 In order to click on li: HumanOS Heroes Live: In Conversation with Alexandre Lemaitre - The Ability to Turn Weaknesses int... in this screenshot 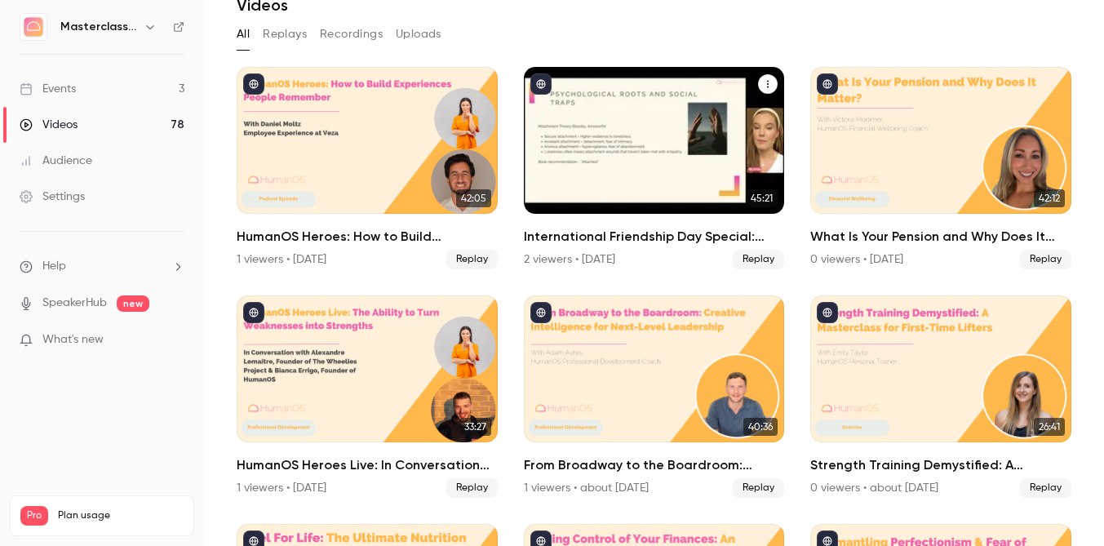, I will do `click(367, 397)`.